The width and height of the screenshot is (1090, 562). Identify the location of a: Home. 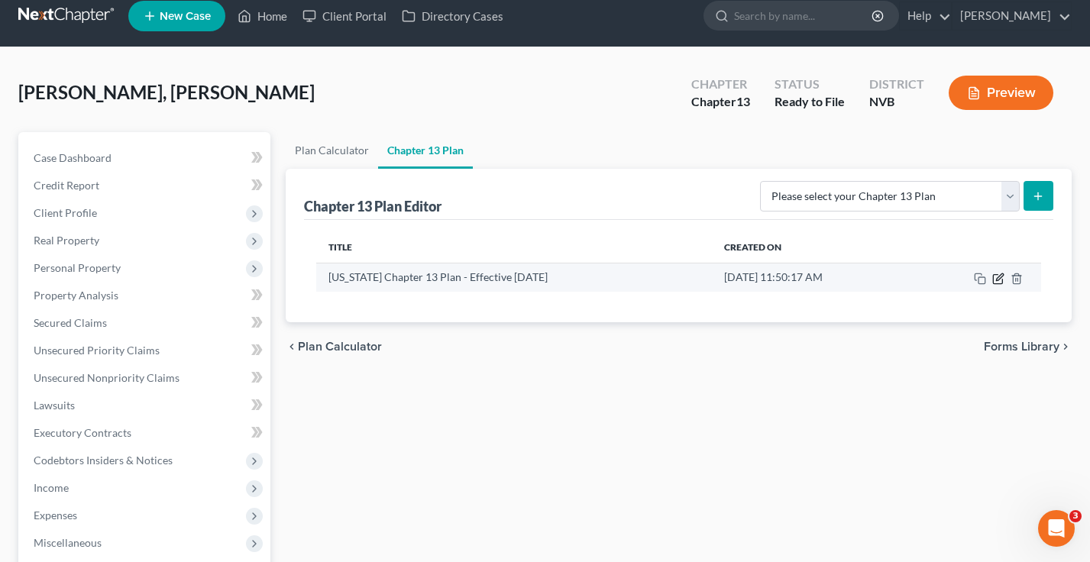
(262, 16).